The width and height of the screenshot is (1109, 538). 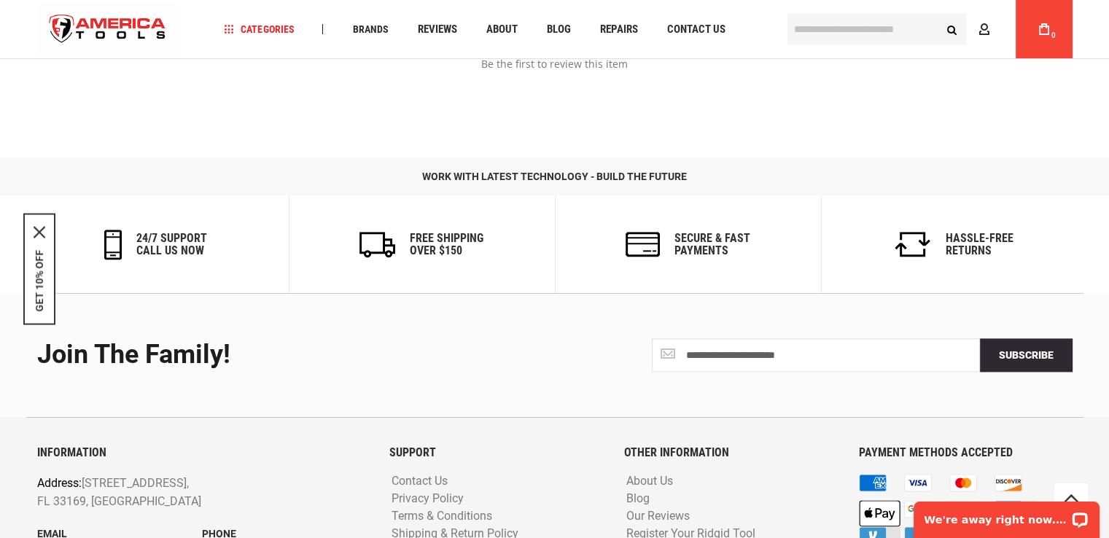 I want to click on h6: Free Shipping Over $150, so click(x=446, y=244).